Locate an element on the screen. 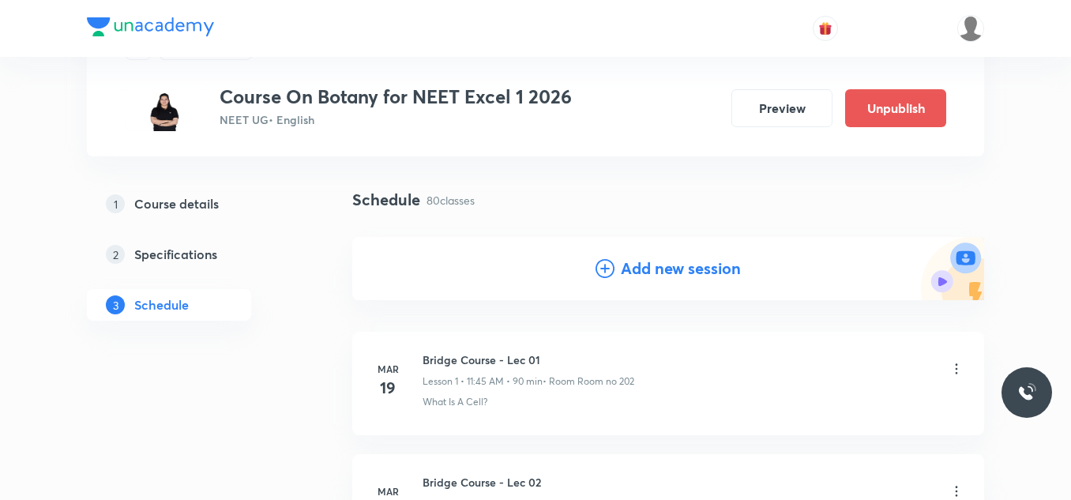  img: Add is located at coordinates (953, 269).